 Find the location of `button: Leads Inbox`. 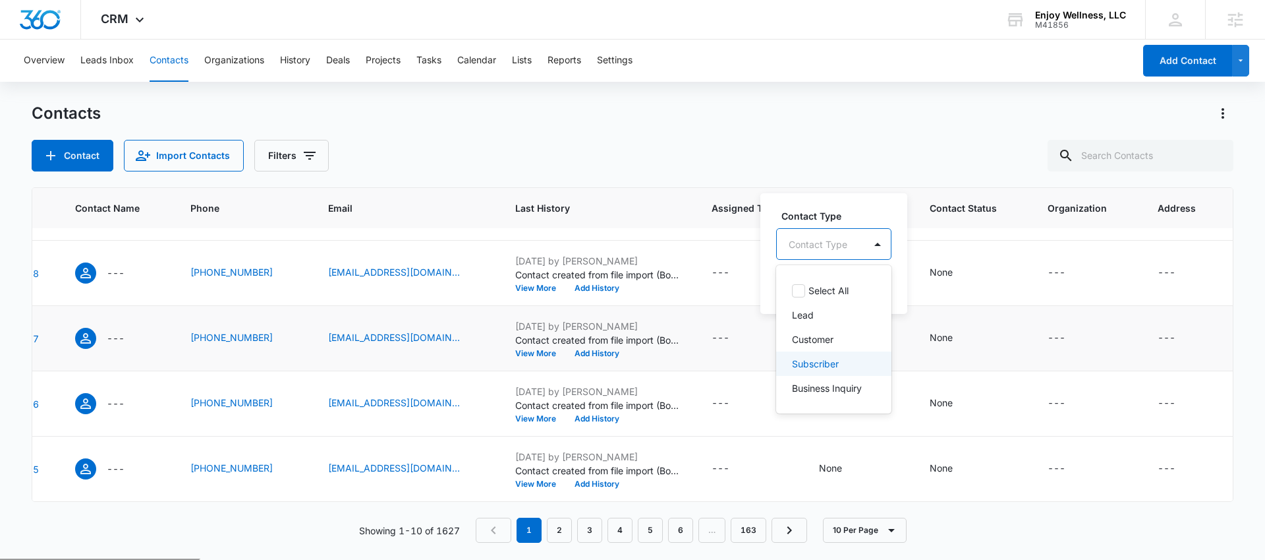

button: Leads Inbox is located at coordinates (107, 61).